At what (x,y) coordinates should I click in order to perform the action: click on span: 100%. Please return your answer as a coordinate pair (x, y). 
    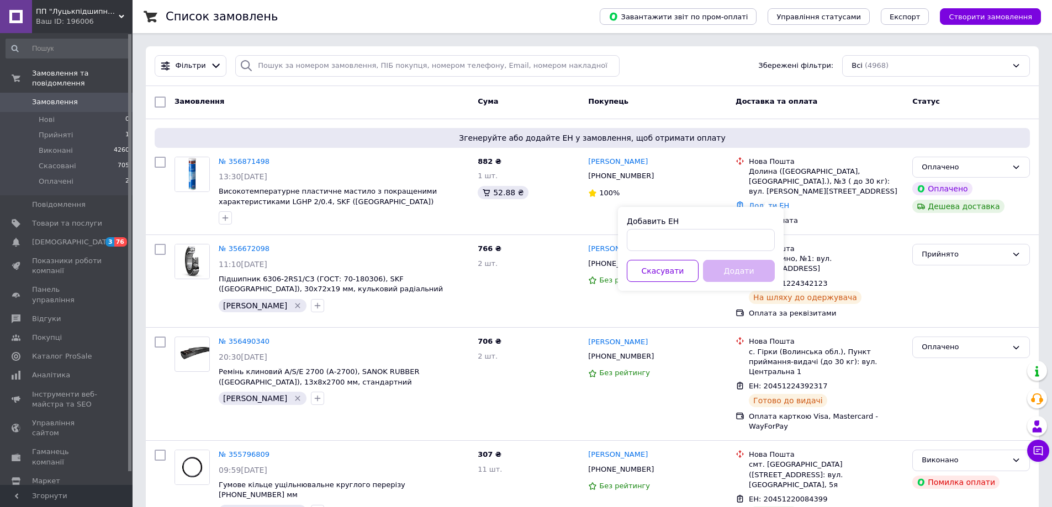
    Looking at the image, I should click on (609, 193).